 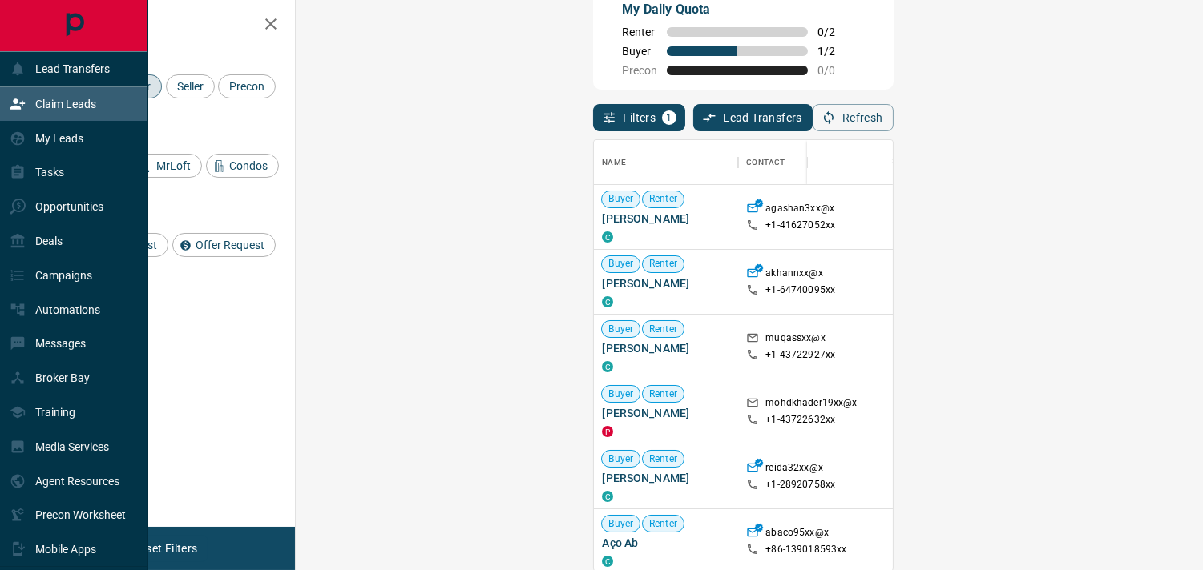 What do you see at coordinates (639, 118) in the screenshot?
I see `button: Filters1` at bounding box center [639, 118].